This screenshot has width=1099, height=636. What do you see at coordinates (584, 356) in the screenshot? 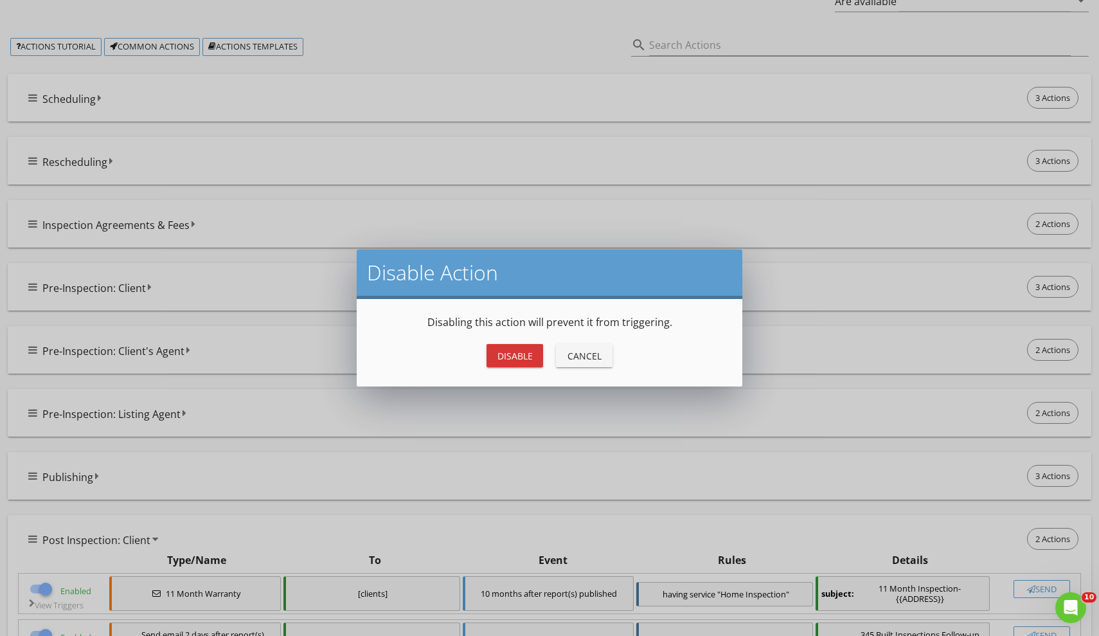
I see `button: Cancel` at bounding box center [584, 356].